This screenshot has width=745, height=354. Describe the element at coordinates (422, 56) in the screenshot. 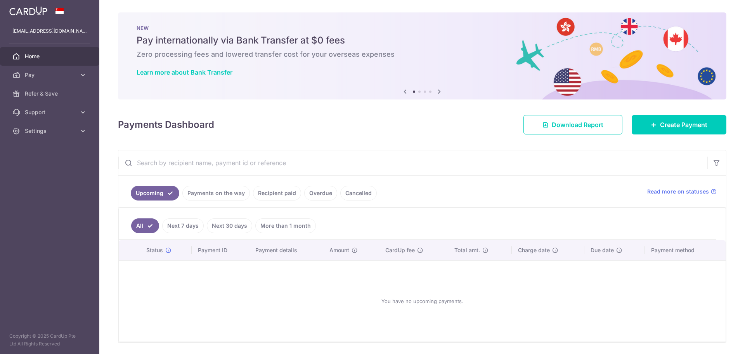

I see `img: Bank transfer banner` at that location.